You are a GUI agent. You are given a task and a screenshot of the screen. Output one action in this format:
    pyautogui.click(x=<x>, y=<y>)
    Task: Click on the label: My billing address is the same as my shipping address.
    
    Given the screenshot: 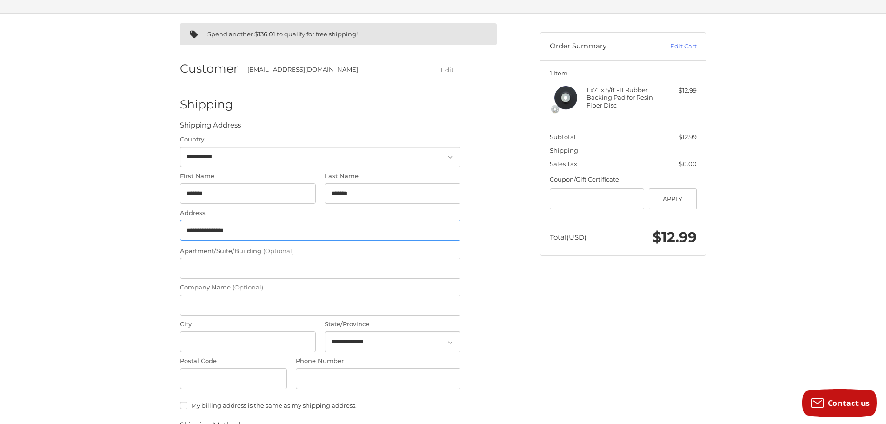 What is the action you would take?
    pyautogui.click(x=320, y=405)
    